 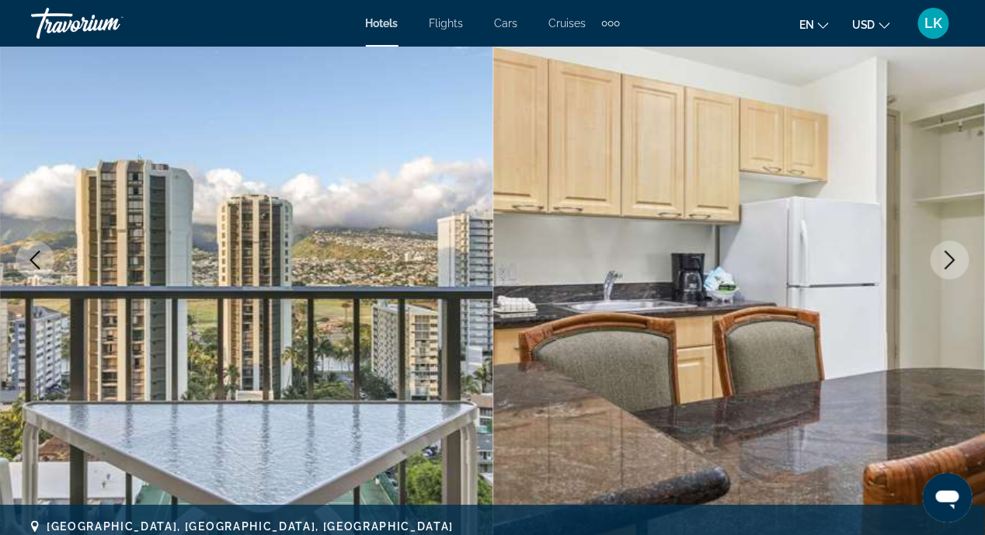 What do you see at coordinates (382, 23) in the screenshot?
I see `span: Hotels` at bounding box center [382, 23].